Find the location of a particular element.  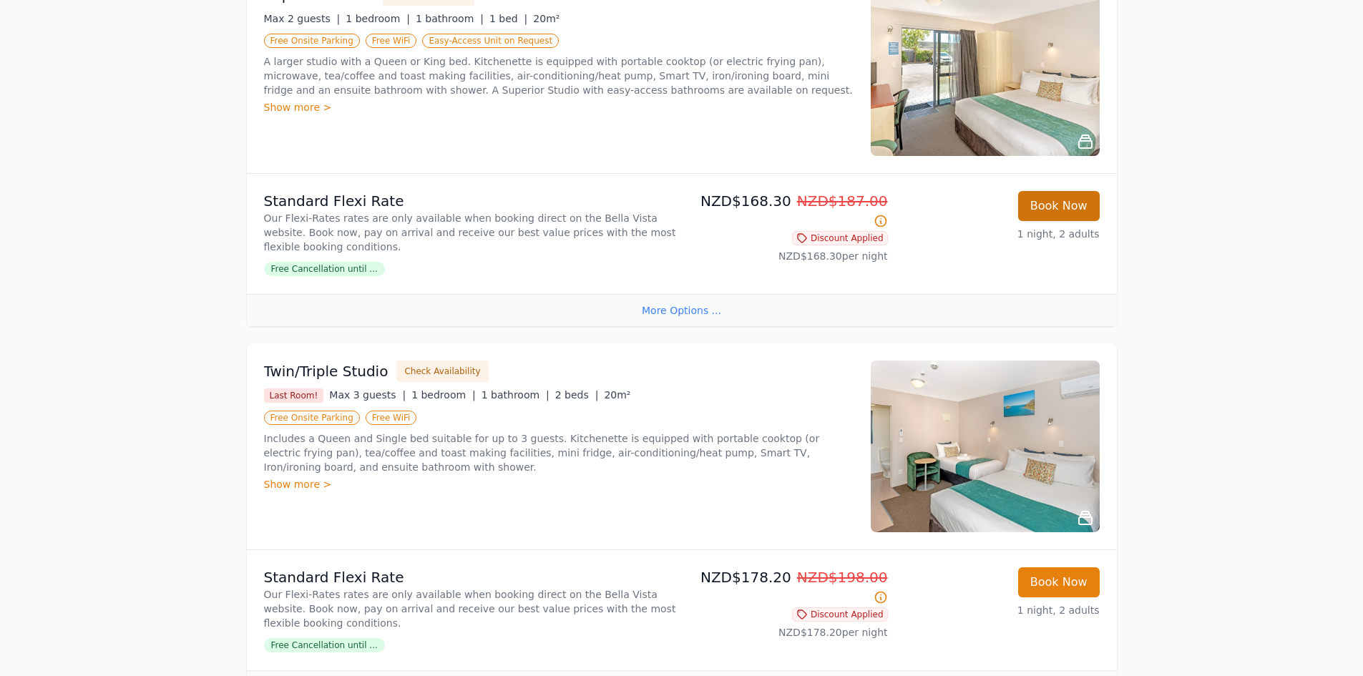

p: NZD$168.30 per night is located at coordinates (788, 256).